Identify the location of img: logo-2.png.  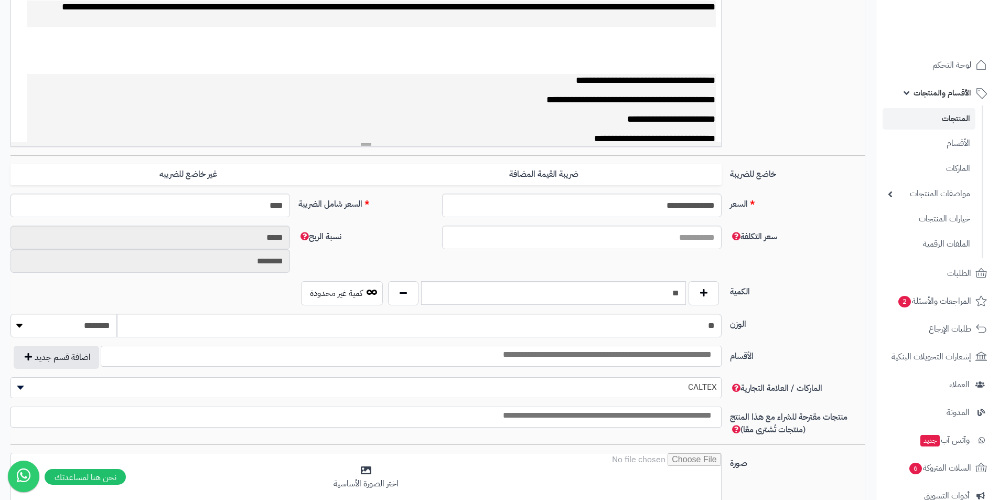
(958, 19).